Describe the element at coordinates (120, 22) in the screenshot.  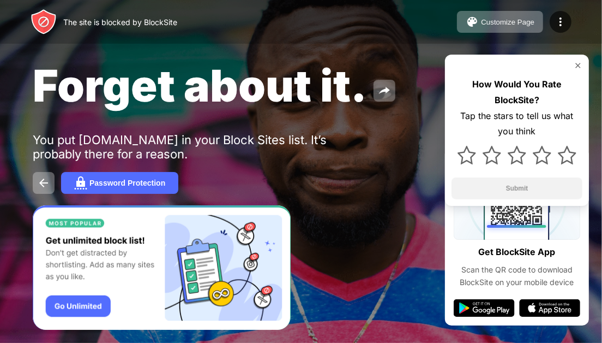
I see `div: The site is blocked by BlockSite` at that location.